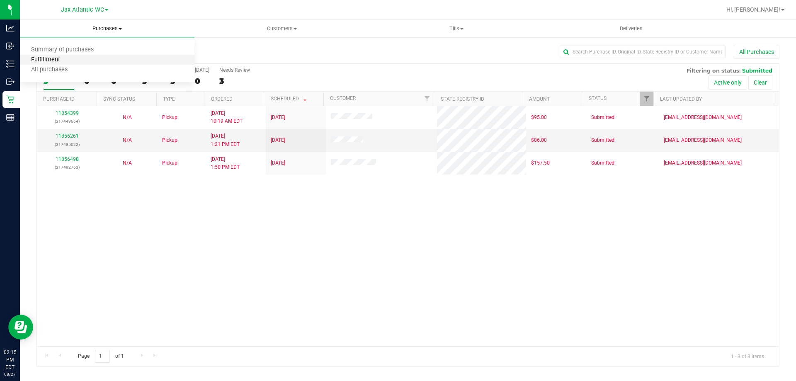  I want to click on a: State Registry ID, so click(462, 99).